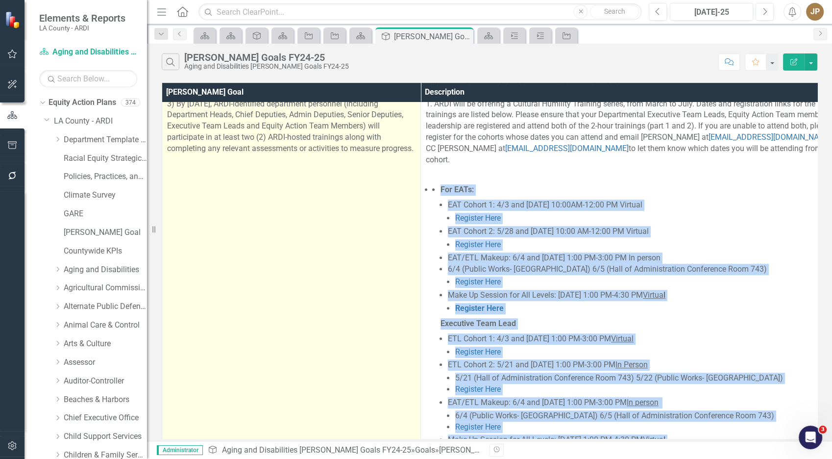 This screenshot has width=832, height=459. I want to click on a: Policies, Practices, and Procedures, so click(105, 176).